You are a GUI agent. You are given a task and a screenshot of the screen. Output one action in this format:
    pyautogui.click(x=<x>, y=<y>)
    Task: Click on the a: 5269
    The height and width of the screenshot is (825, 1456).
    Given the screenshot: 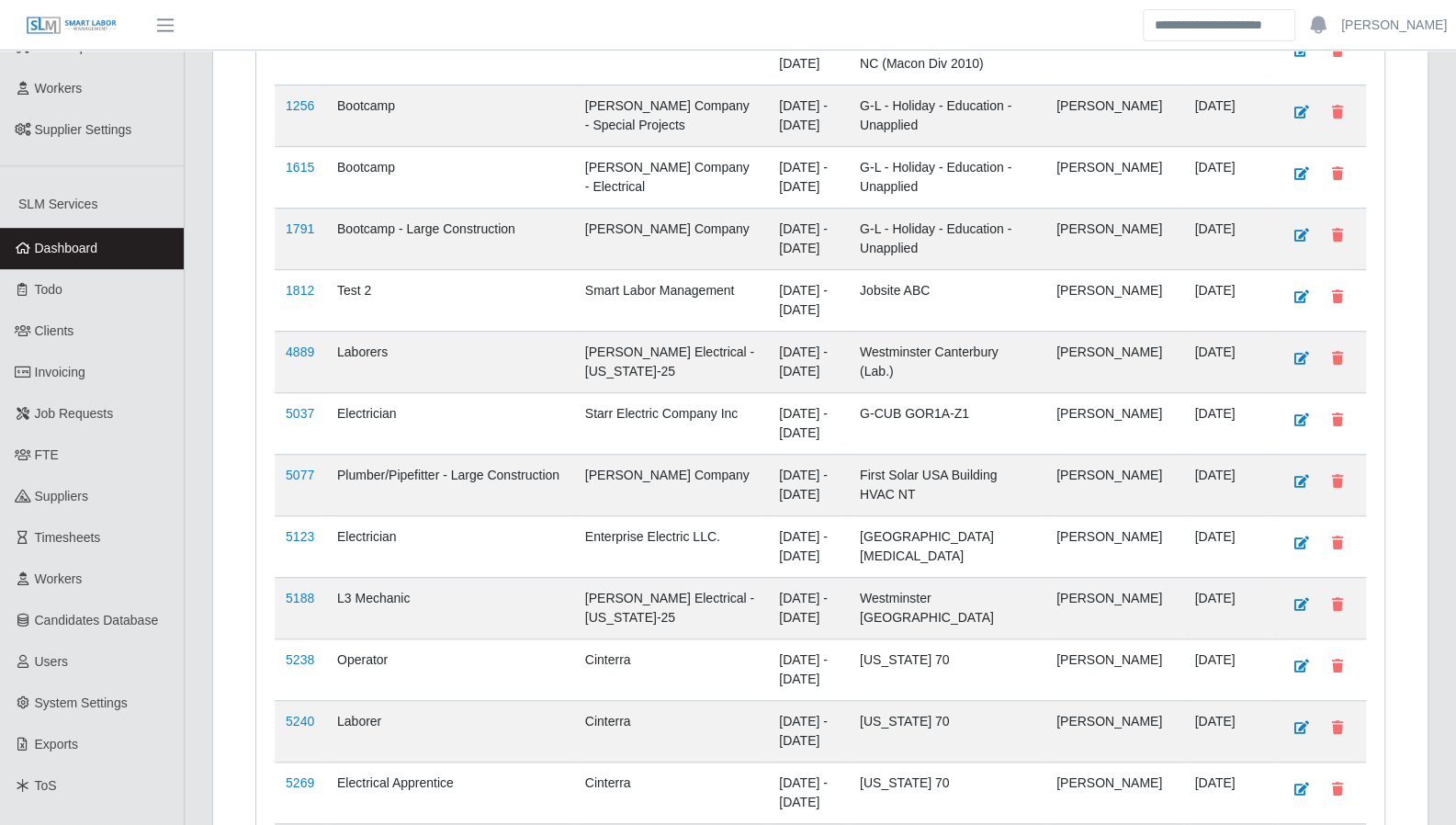 What is the action you would take?
    pyautogui.click(x=299, y=783)
    